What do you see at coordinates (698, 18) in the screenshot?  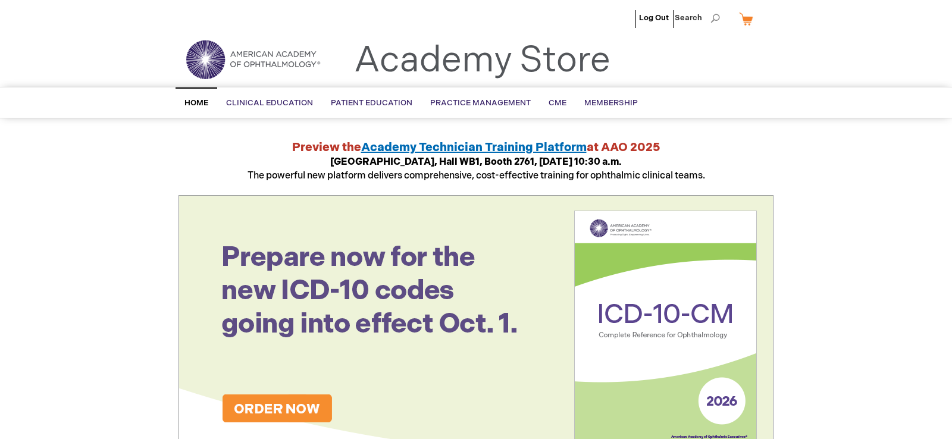 I see `span: Search` at bounding box center [698, 18].